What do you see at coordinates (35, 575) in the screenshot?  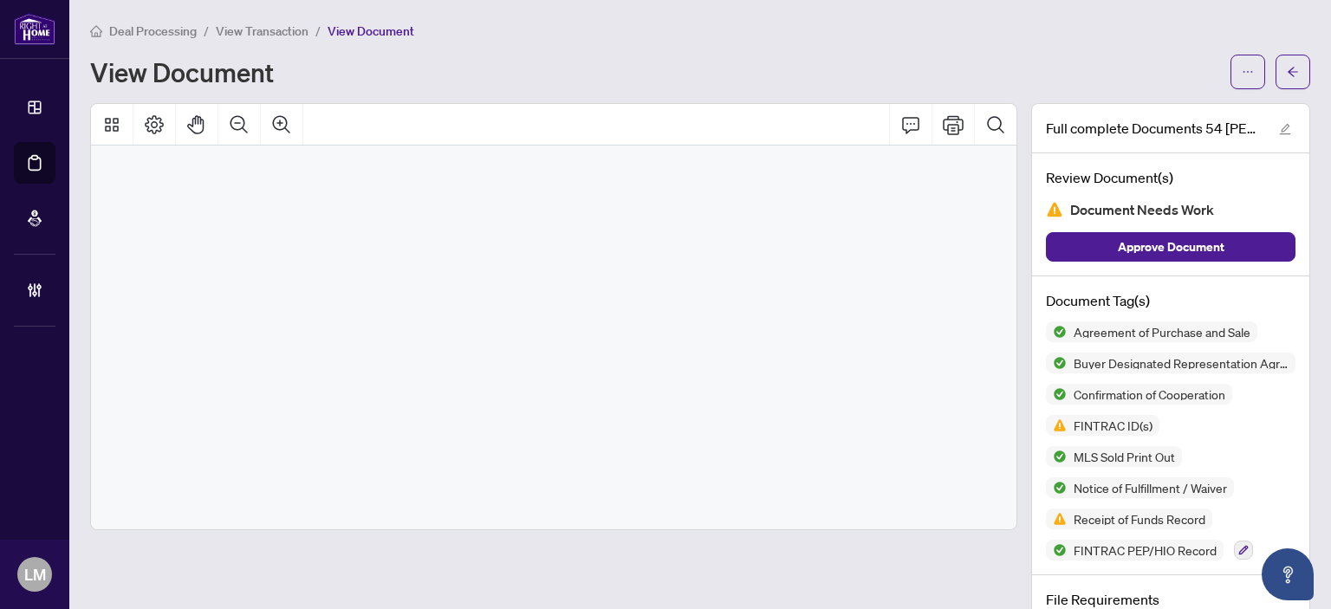 I see `span: LM` at bounding box center [35, 575].